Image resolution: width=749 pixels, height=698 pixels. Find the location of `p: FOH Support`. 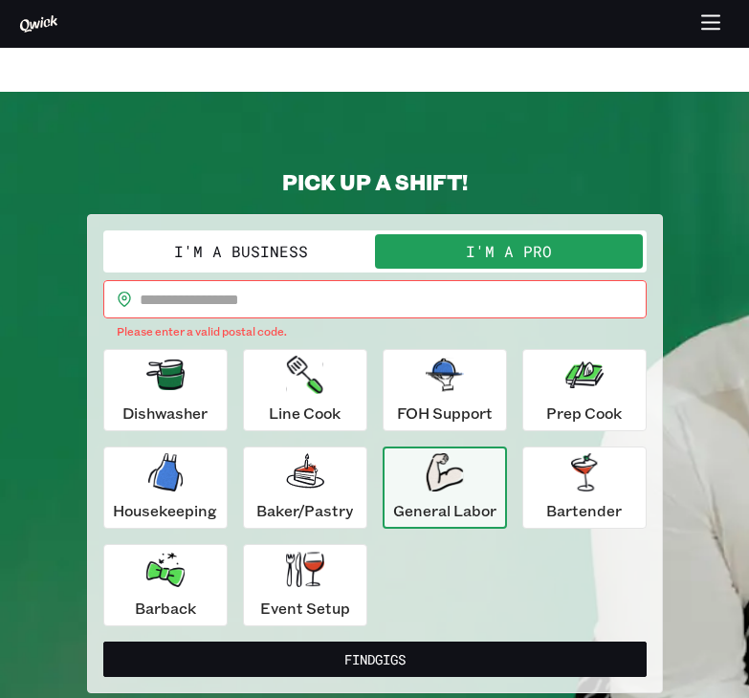

p: FOH Support is located at coordinates (445, 413).